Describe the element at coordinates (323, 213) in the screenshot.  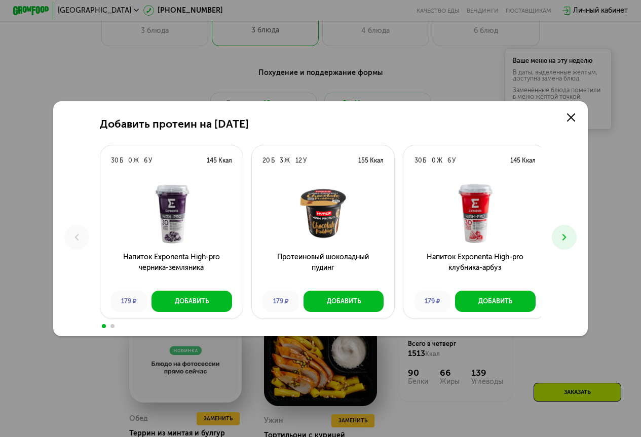
I see `img: Протеиновый шоколадный пудинг` at that location.